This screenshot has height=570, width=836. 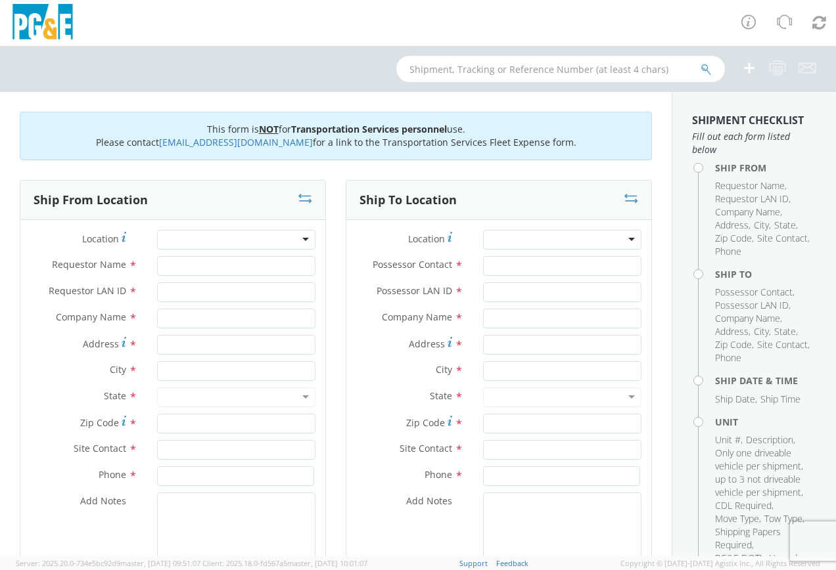 I want to click on a: Feedback, so click(x=512, y=563).